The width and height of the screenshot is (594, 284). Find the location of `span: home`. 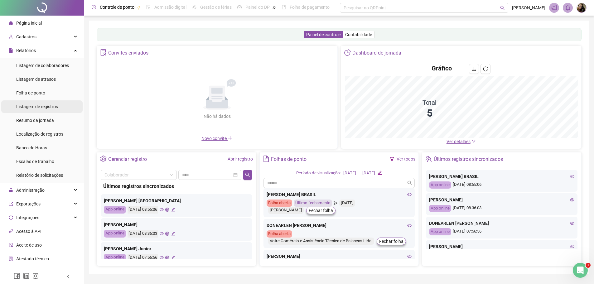

span: home is located at coordinates (11, 23).